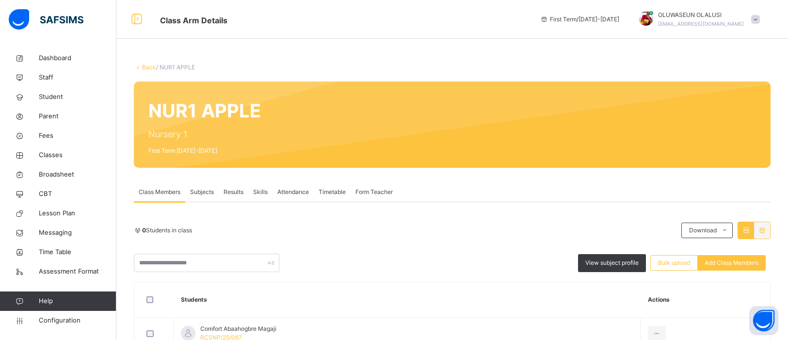 This screenshot has height=340, width=788. Describe the element at coordinates (238, 329) in the screenshot. I see `span: Comfort Abaahogbre Magaji` at that location.